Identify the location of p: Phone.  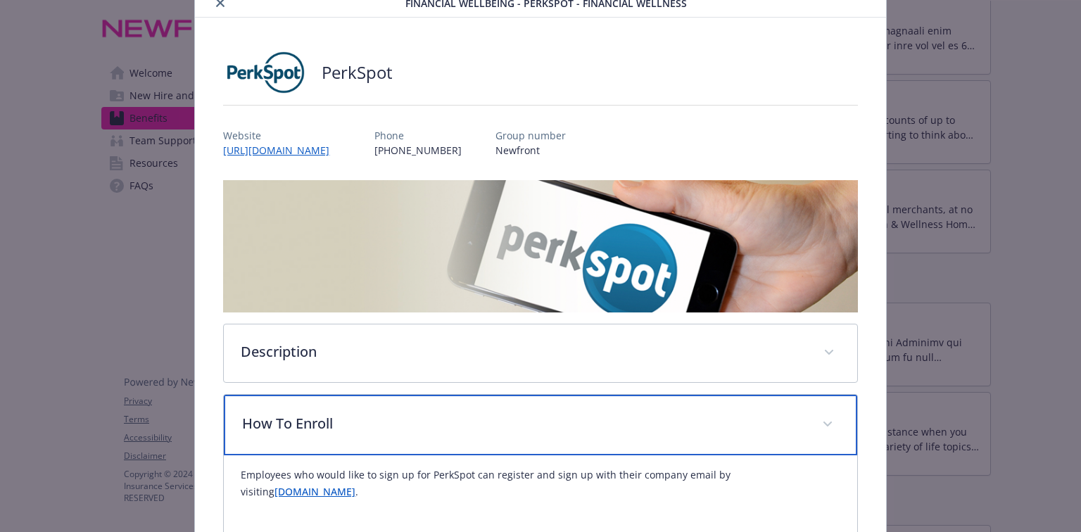
(418, 135).